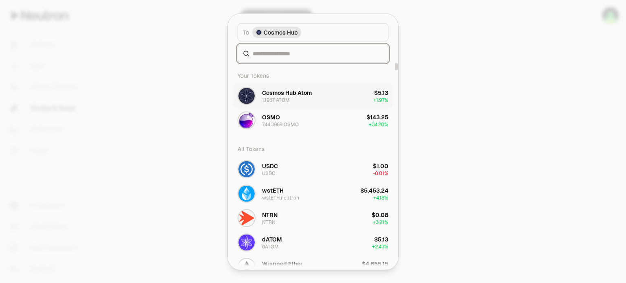 This screenshot has width=626, height=283. I want to click on img: OSMO Logo, so click(247, 120).